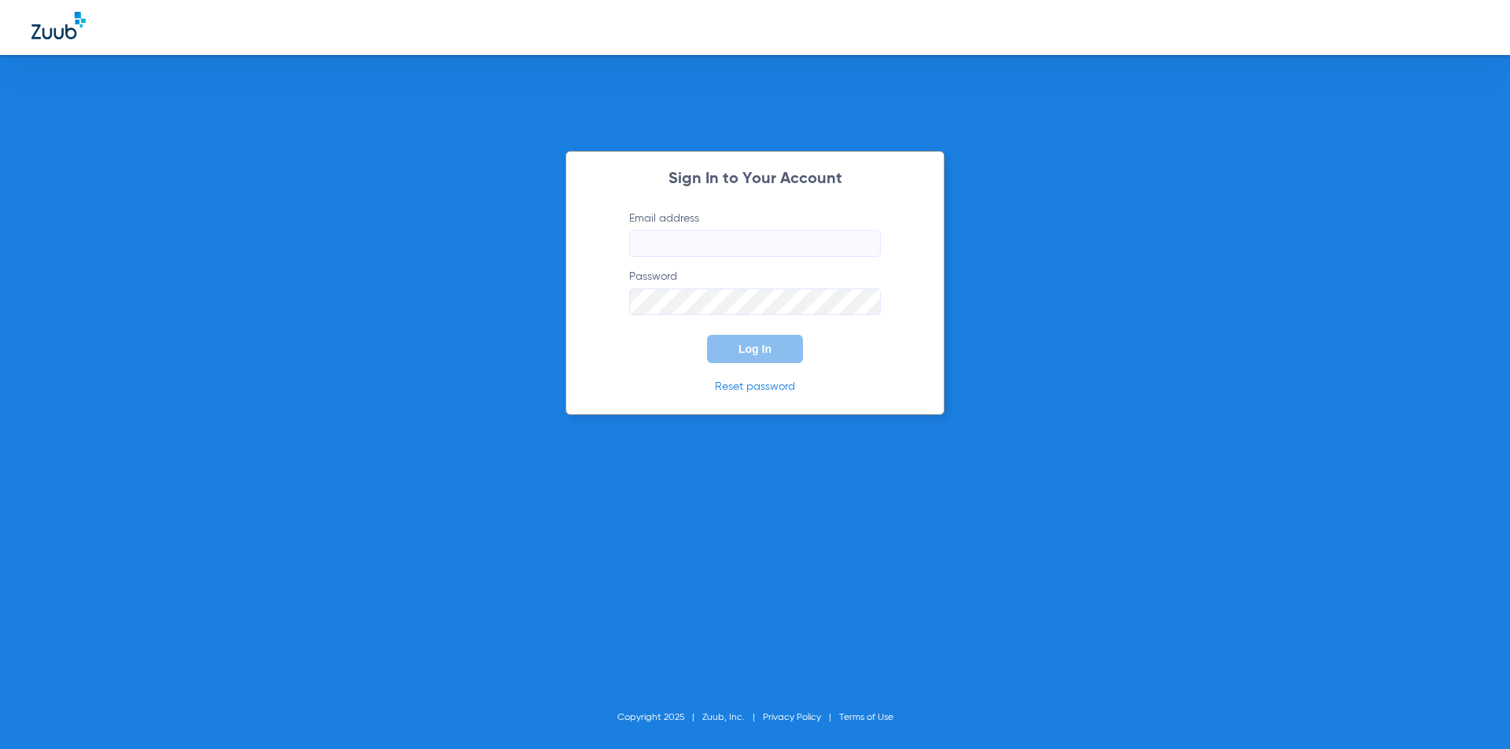  What do you see at coordinates (732, 718) in the screenshot?
I see `li: Zuub, Inc.` at bounding box center [732, 718].